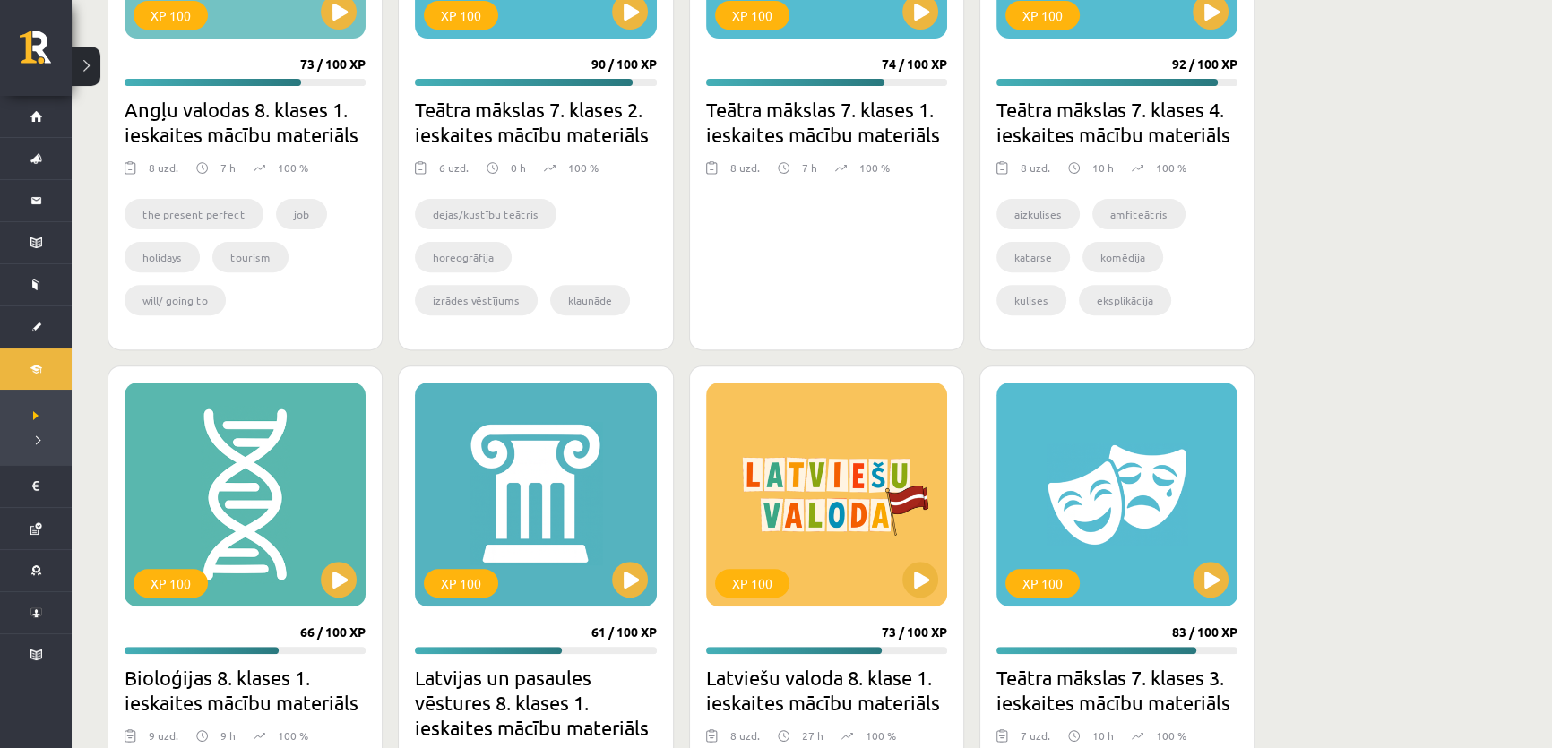  Describe the element at coordinates (1031, 300) in the screenshot. I see `li: kulises` at that location.